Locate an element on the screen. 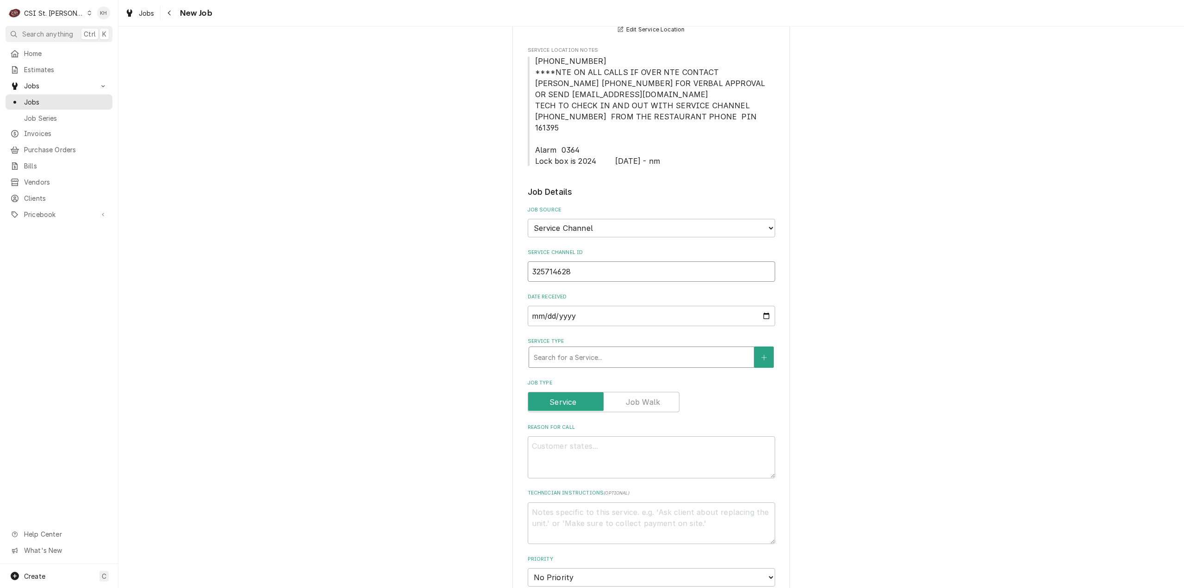  div: C is located at coordinates (15, 13).